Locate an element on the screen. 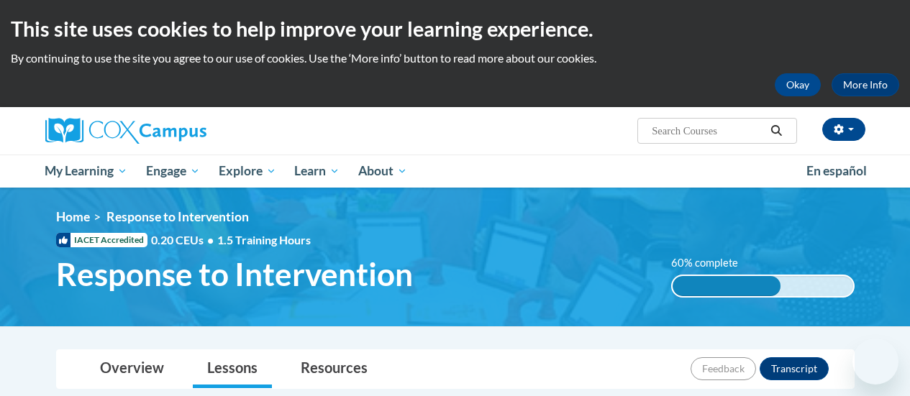 The height and width of the screenshot is (396, 910). a: En español is located at coordinates (837, 171).